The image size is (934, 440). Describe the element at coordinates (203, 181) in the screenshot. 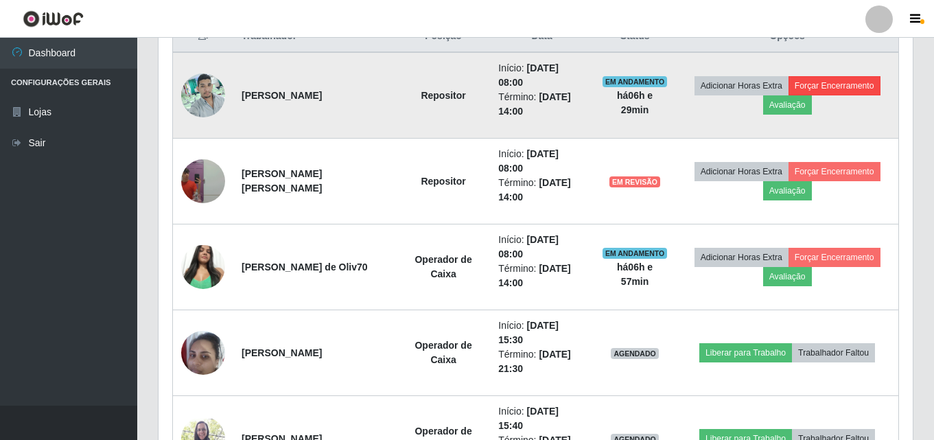

I see `img: 1754148247529.jpeg` at that location.